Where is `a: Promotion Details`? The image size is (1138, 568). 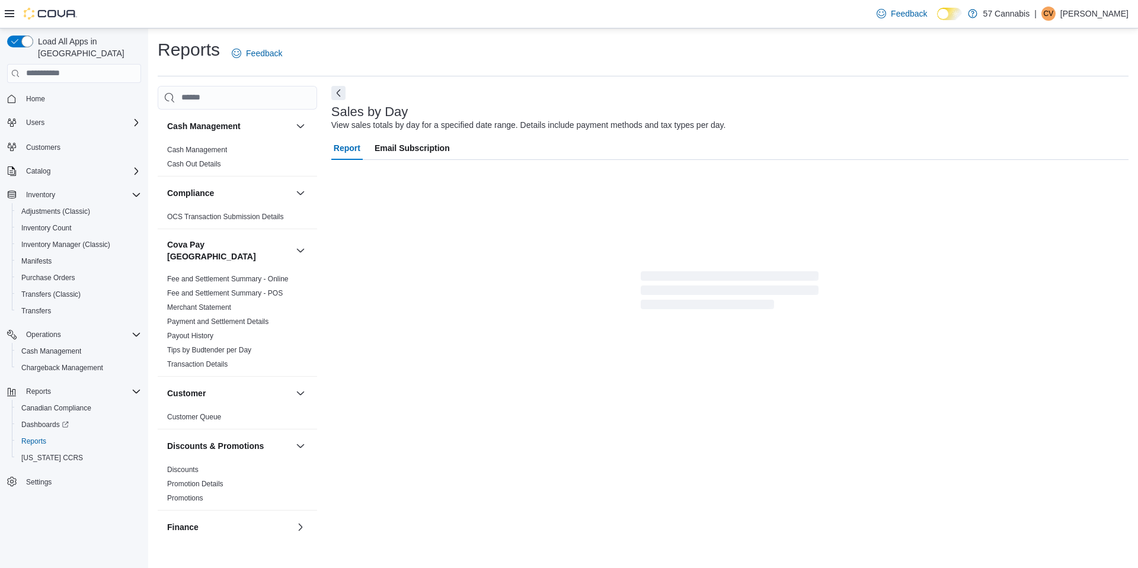
a: Promotion Details is located at coordinates (195, 484).